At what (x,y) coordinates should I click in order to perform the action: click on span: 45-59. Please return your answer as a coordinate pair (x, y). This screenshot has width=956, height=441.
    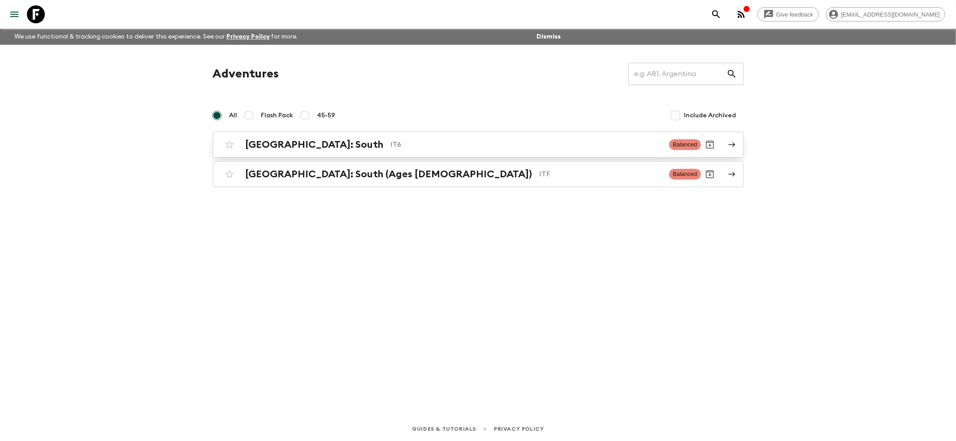
    Looking at the image, I should click on (326, 116).